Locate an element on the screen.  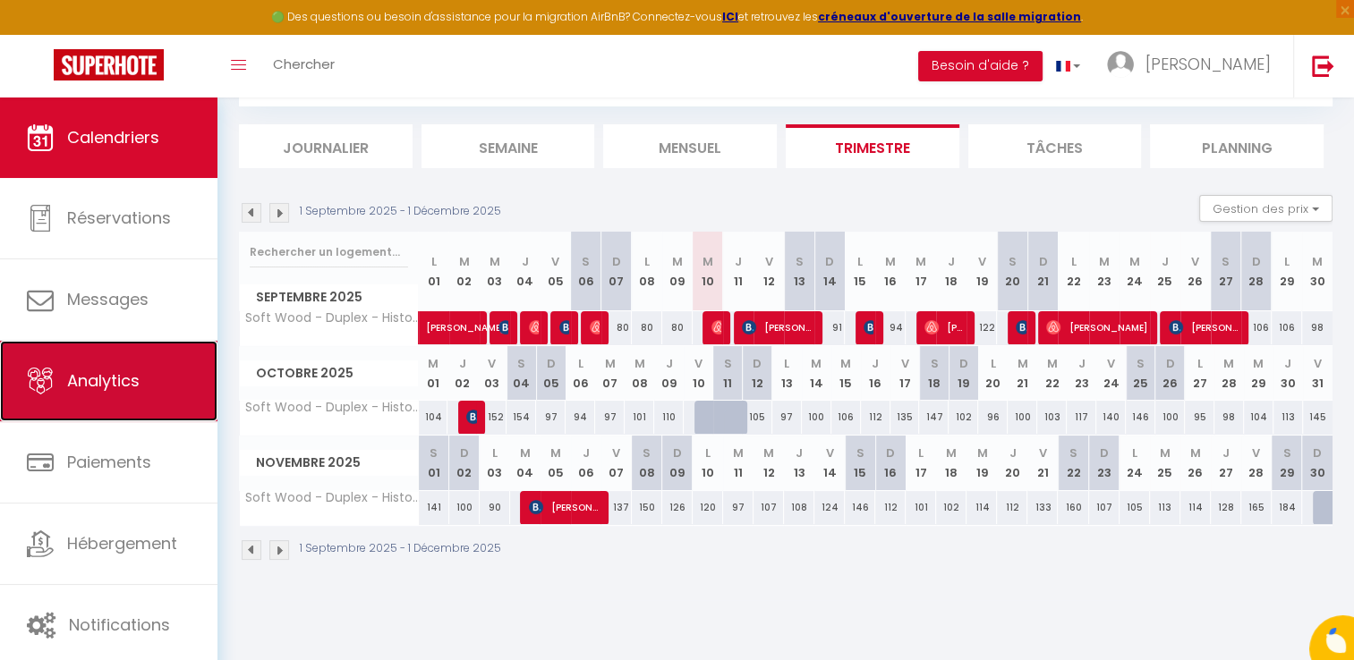
div: 97 is located at coordinates (550, 417).